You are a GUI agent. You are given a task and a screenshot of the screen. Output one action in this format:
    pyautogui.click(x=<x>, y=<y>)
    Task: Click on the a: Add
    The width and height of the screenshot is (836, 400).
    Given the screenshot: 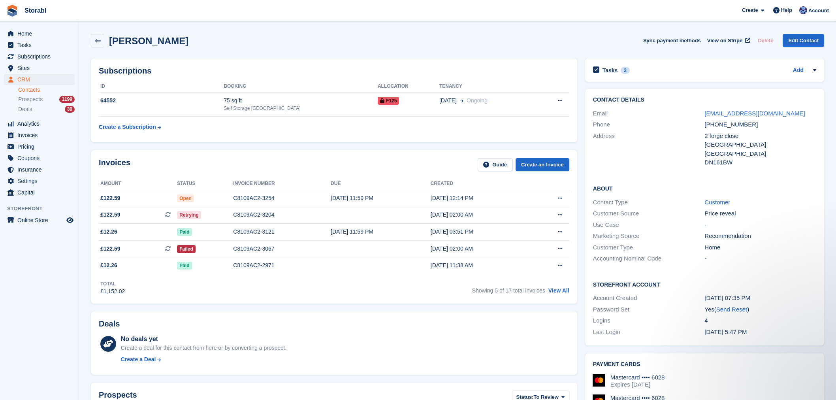 What is the action you would take?
    pyautogui.click(x=798, y=70)
    